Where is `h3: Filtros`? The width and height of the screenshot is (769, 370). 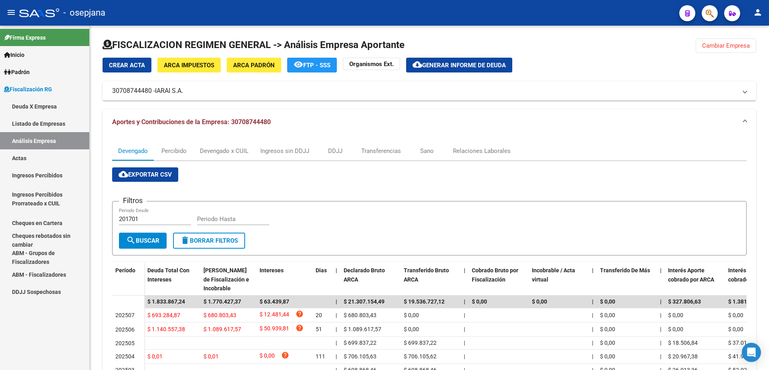
h3: Filtros is located at coordinates (133, 201).